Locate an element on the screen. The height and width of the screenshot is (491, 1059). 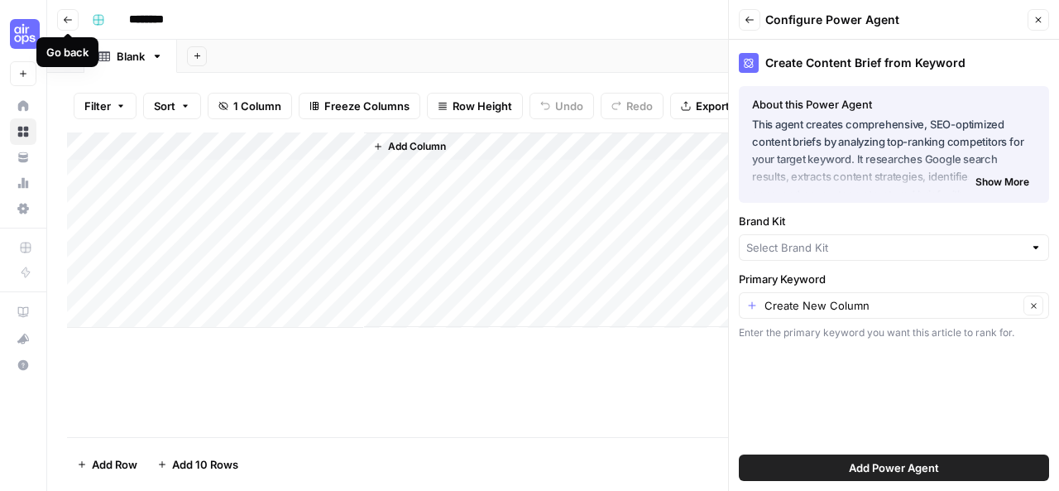
label: Brand Kit is located at coordinates (893, 221).